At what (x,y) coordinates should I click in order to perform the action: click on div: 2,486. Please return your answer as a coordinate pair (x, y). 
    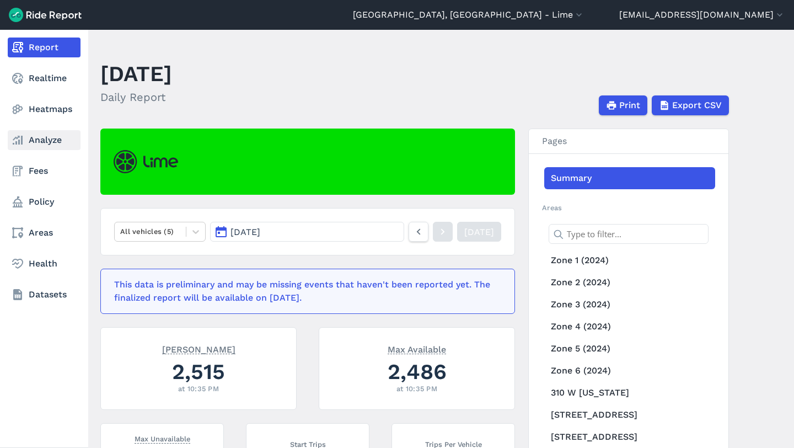
    Looking at the image, I should click on (417, 371).